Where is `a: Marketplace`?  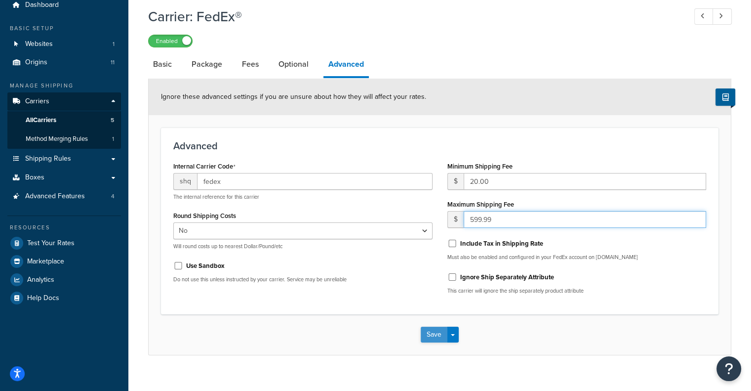
a: Marketplace is located at coordinates (64, 261).